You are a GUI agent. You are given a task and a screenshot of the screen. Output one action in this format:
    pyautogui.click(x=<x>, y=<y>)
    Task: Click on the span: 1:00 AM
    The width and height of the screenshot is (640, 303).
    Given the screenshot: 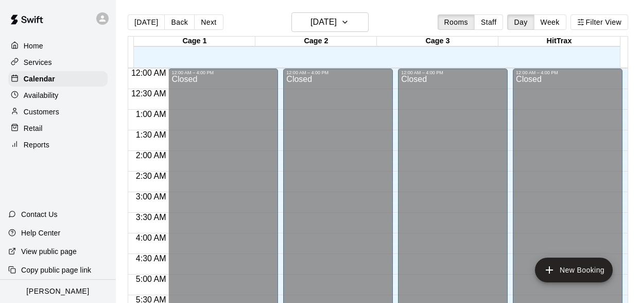 What is the action you would take?
    pyautogui.click(x=151, y=114)
    